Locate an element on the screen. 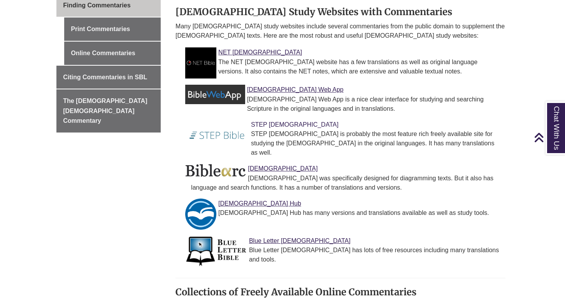 The height and width of the screenshot is (300, 565). span: Citing Commentaries in SBL is located at coordinates (105, 77).